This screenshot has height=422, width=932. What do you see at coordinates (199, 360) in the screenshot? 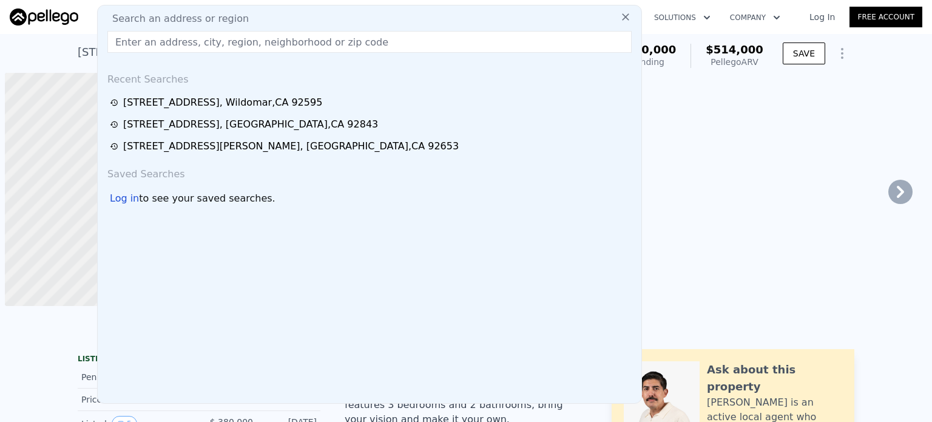
I see `div: LISTING & SALE HISTORY` at bounding box center [199, 360].